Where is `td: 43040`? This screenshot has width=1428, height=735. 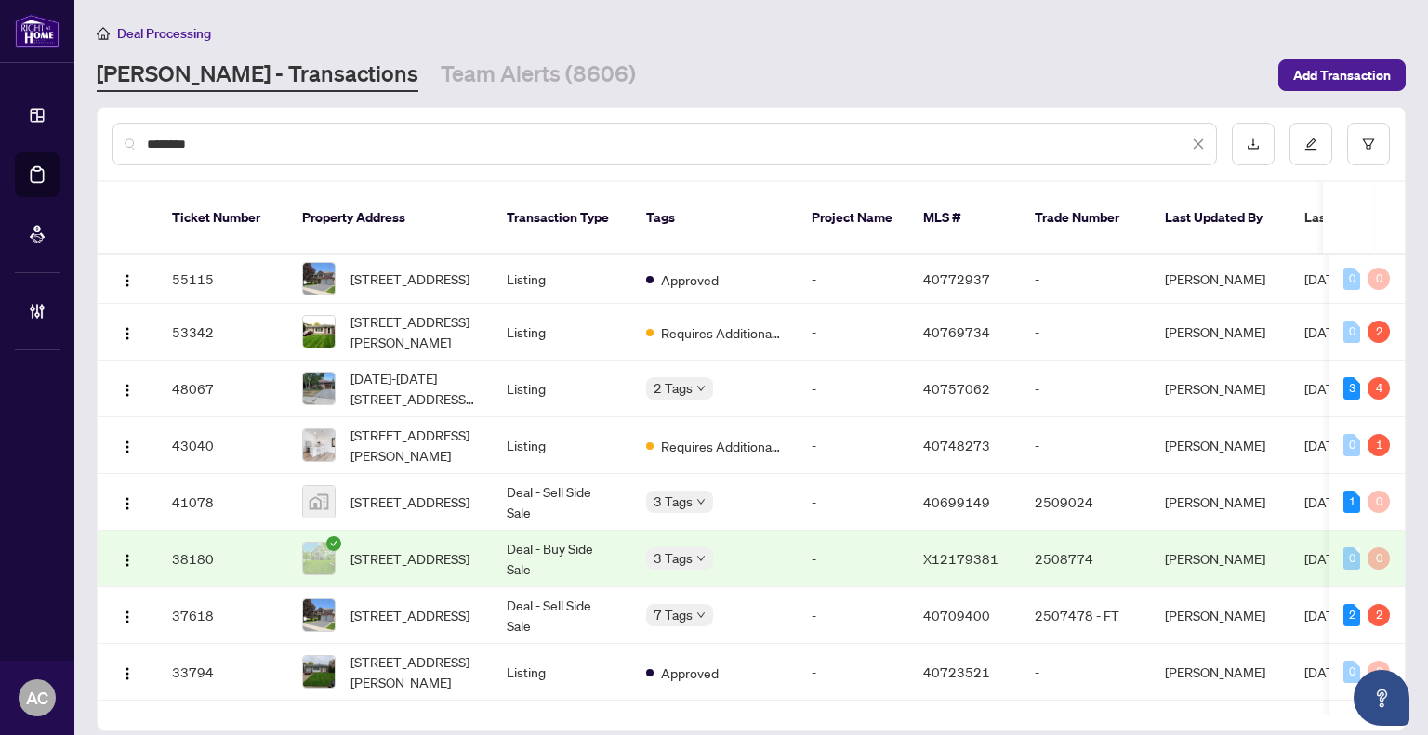 td: 43040 is located at coordinates (222, 445).